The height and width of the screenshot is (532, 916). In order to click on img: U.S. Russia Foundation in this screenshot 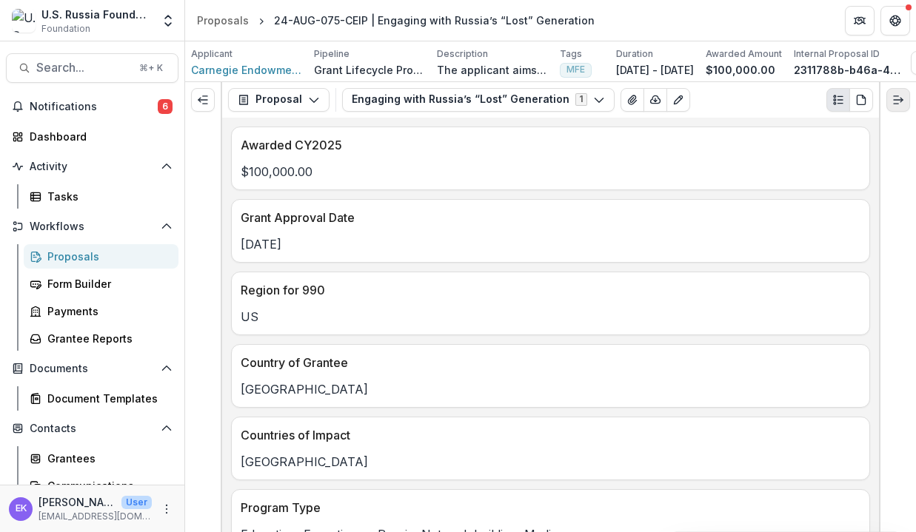, I will do `click(24, 21)`.